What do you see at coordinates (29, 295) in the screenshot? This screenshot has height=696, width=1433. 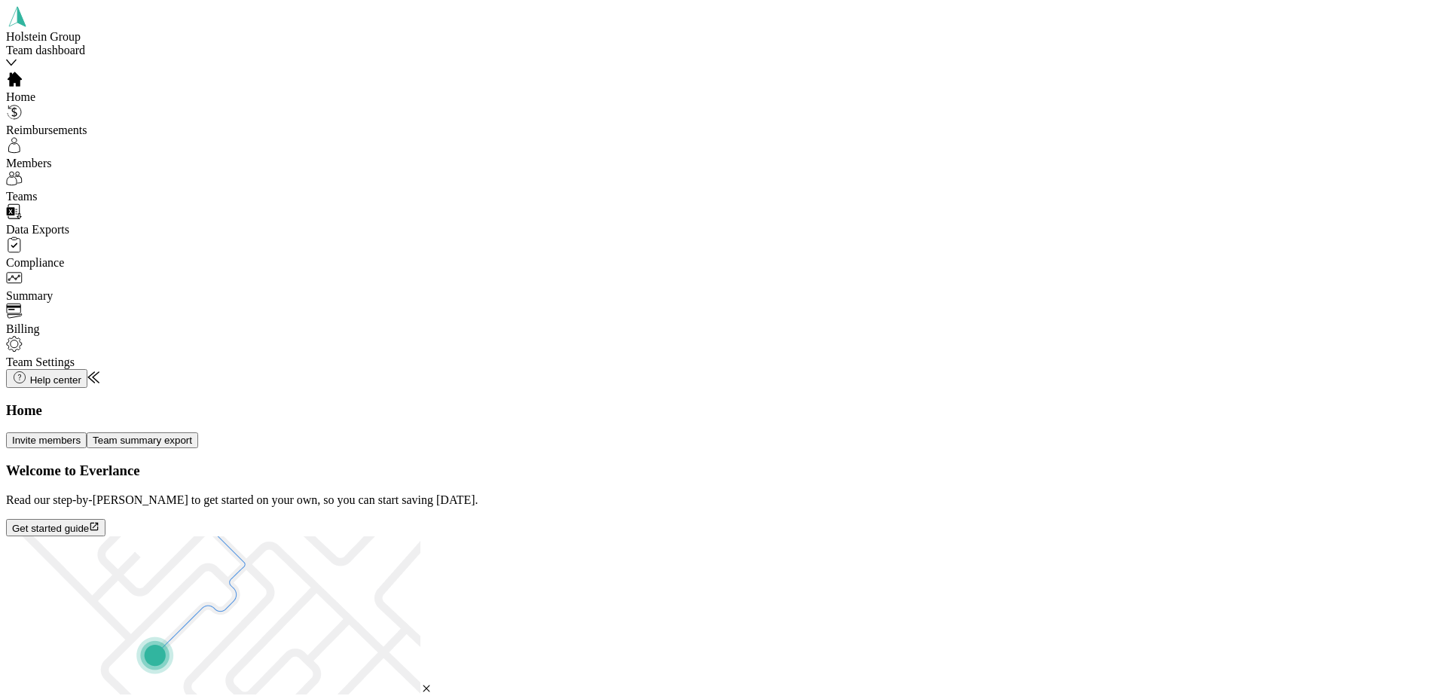 I see `span: Summary` at bounding box center [29, 295].